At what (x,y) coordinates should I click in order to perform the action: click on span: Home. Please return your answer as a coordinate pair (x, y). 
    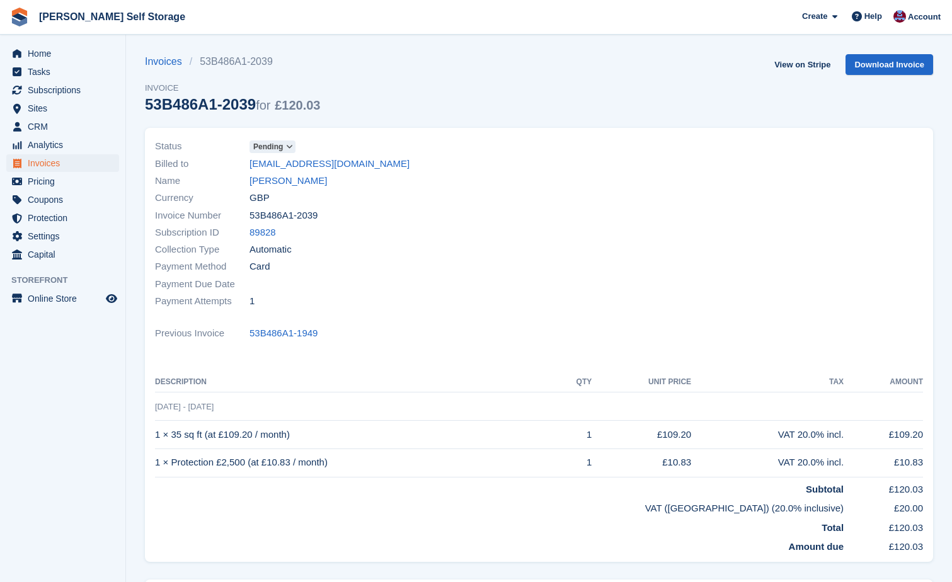
    Looking at the image, I should click on (66, 54).